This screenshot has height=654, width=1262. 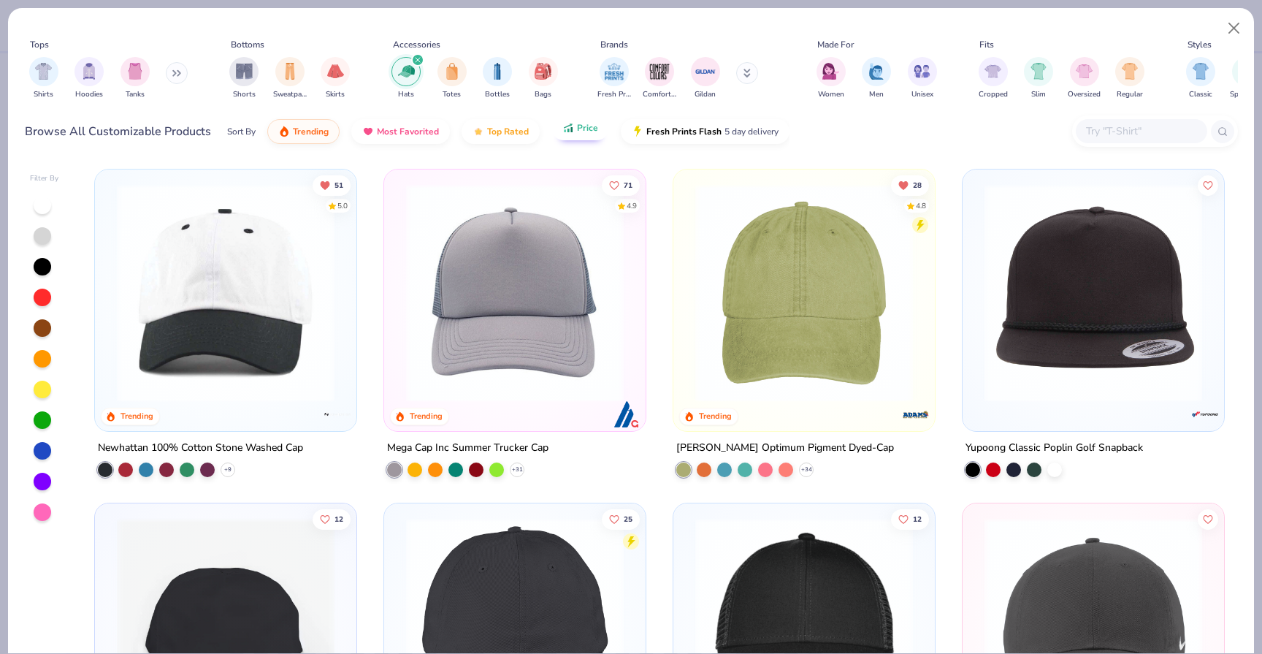 What do you see at coordinates (89, 71) in the screenshot?
I see `img: Hoodies Image` at bounding box center [89, 71].